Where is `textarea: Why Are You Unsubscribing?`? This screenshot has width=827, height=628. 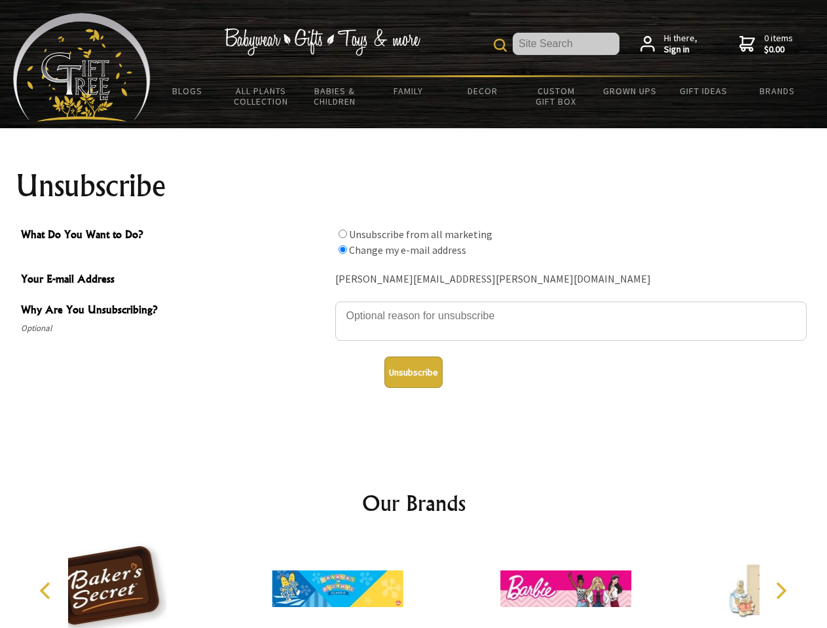
textarea: Why Are You Unsubscribing? is located at coordinates (571, 321).